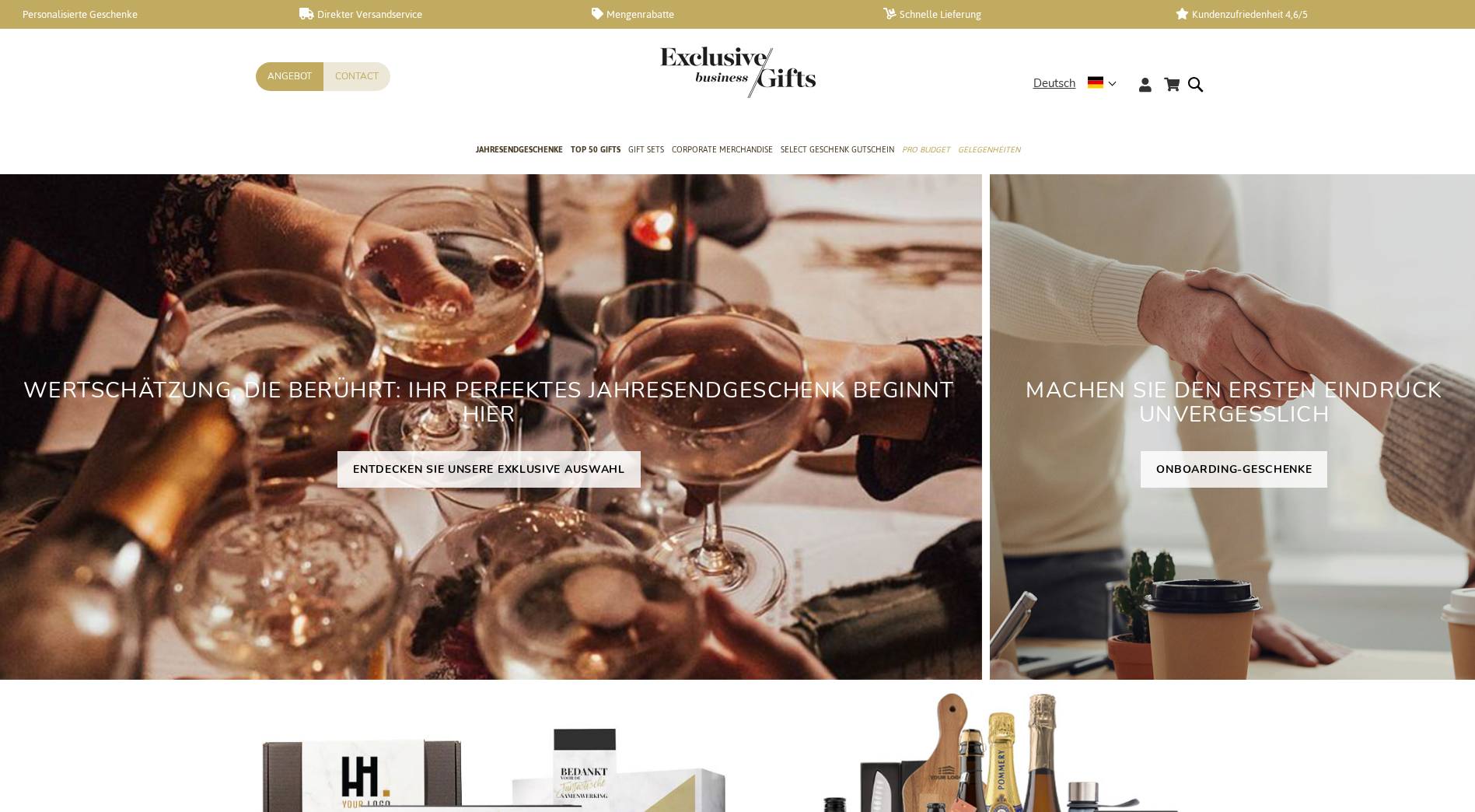 The image size is (1475, 812). I want to click on span: Gift Sets, so click(646, 149).